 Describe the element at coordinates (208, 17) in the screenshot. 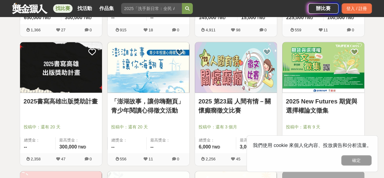

I see `span: 145,000` at that location.